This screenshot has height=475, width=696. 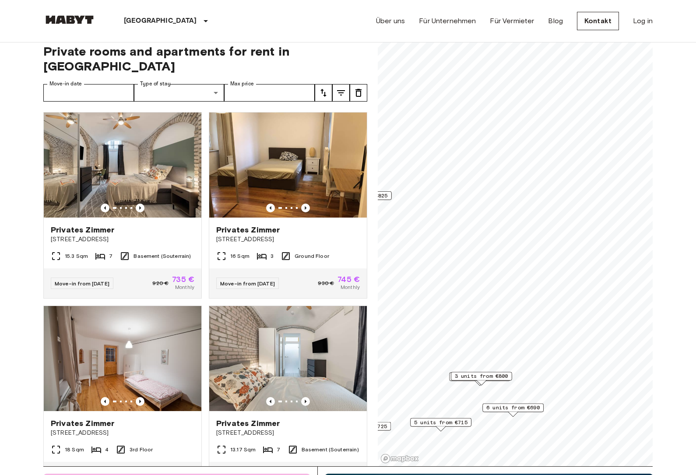 What do you see at coordinates (74, 450) in the screenshot?
I see `span: 18 Sqm` at bounding box center [74, 450].